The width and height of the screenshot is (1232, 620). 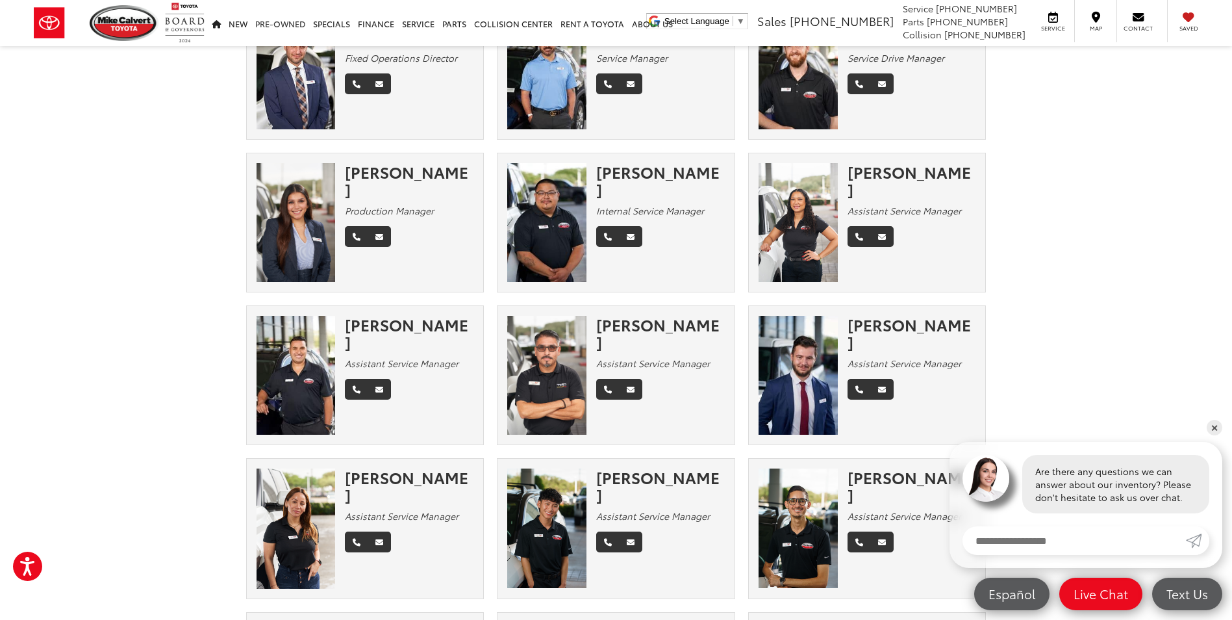 I want to click on span: Español, so click(x=1012, y=593).